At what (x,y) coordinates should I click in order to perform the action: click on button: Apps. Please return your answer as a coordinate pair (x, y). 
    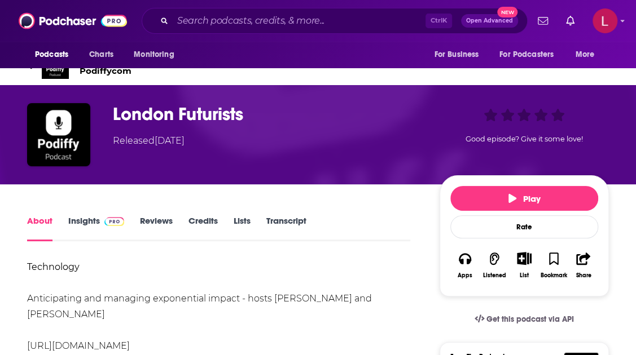
    Looking at the image, I should click on (465, 265).